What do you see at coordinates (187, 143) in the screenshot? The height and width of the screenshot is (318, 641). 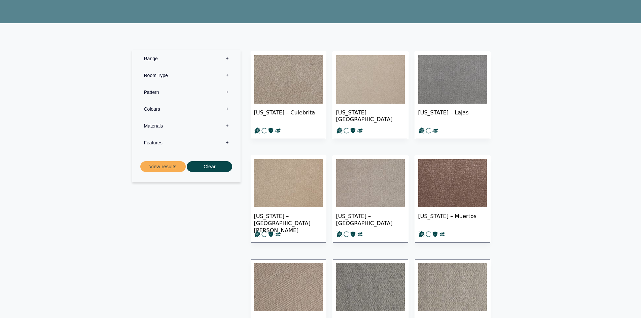 I see `label: Features` at bounding box center [187, 143].